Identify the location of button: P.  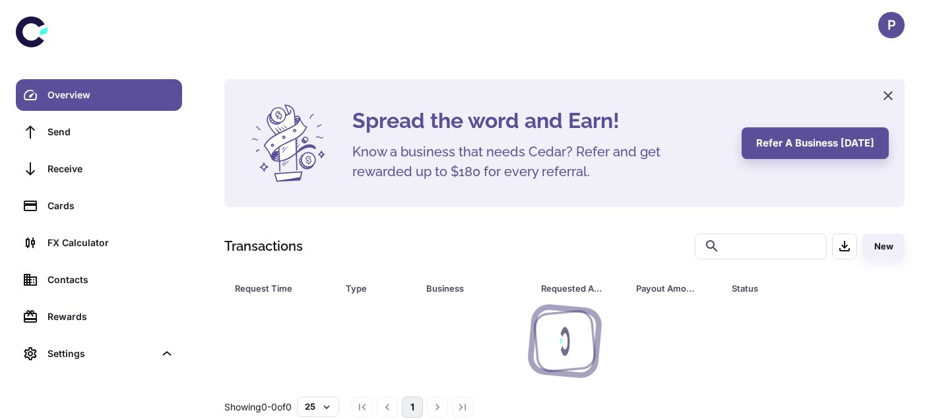
(891, 25).